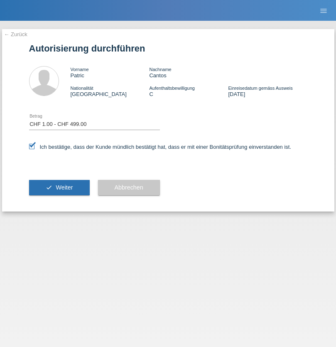  I want to click on span: Vorname, so click(80, 69).